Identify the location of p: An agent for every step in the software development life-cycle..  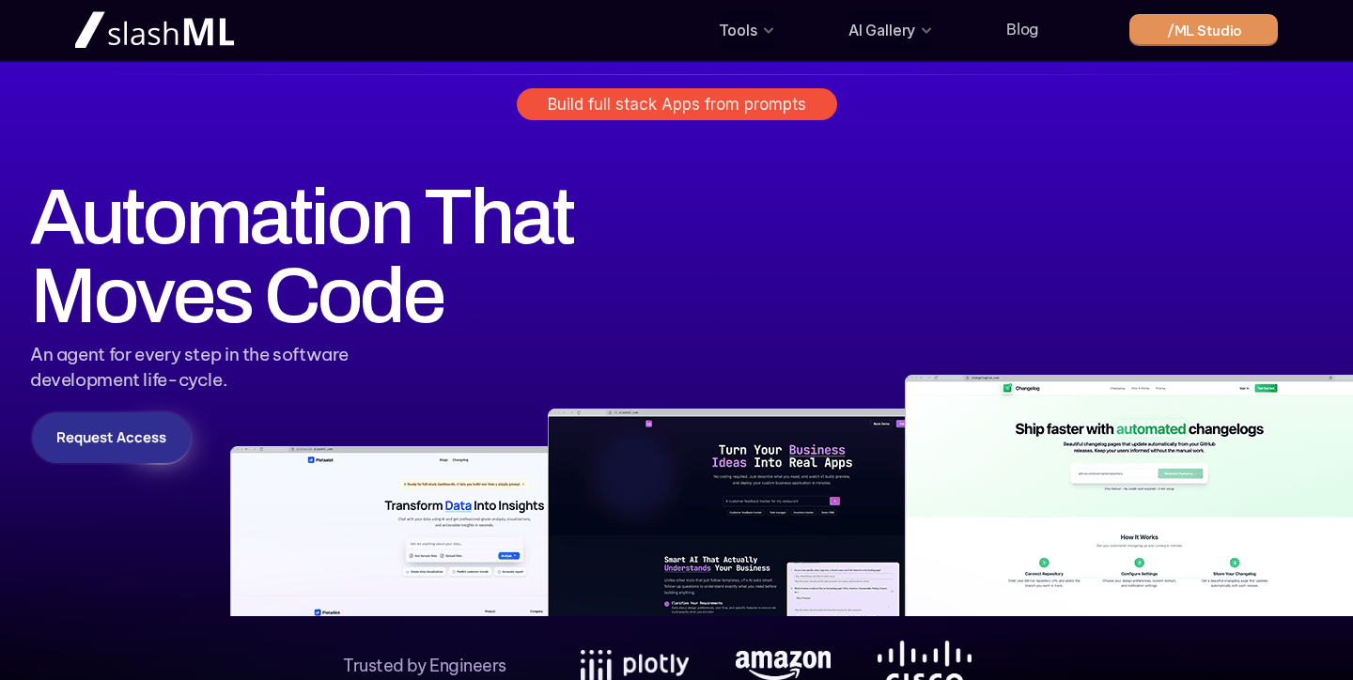
(676, 366).